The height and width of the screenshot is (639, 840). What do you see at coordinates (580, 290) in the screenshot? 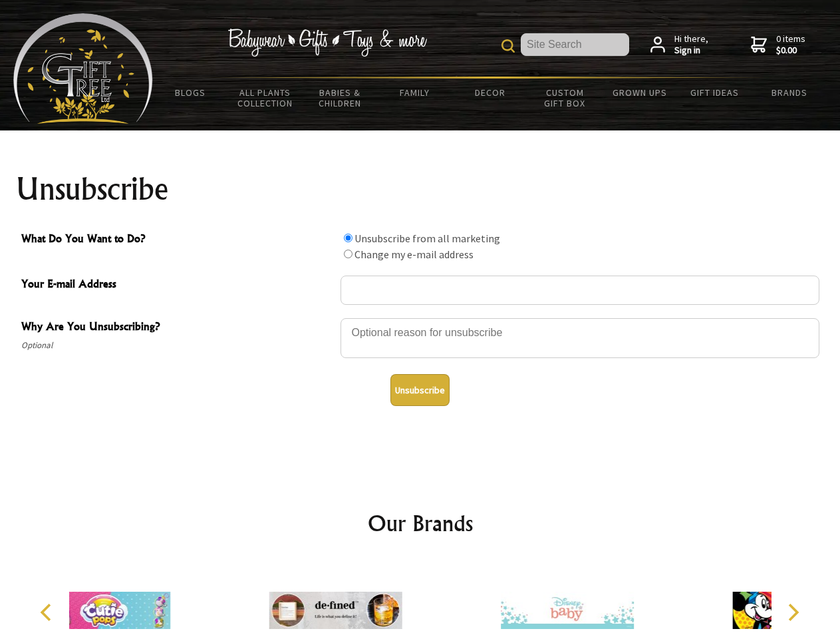
I see `input: Your E-mail Address` at bounding box center [580, 290].